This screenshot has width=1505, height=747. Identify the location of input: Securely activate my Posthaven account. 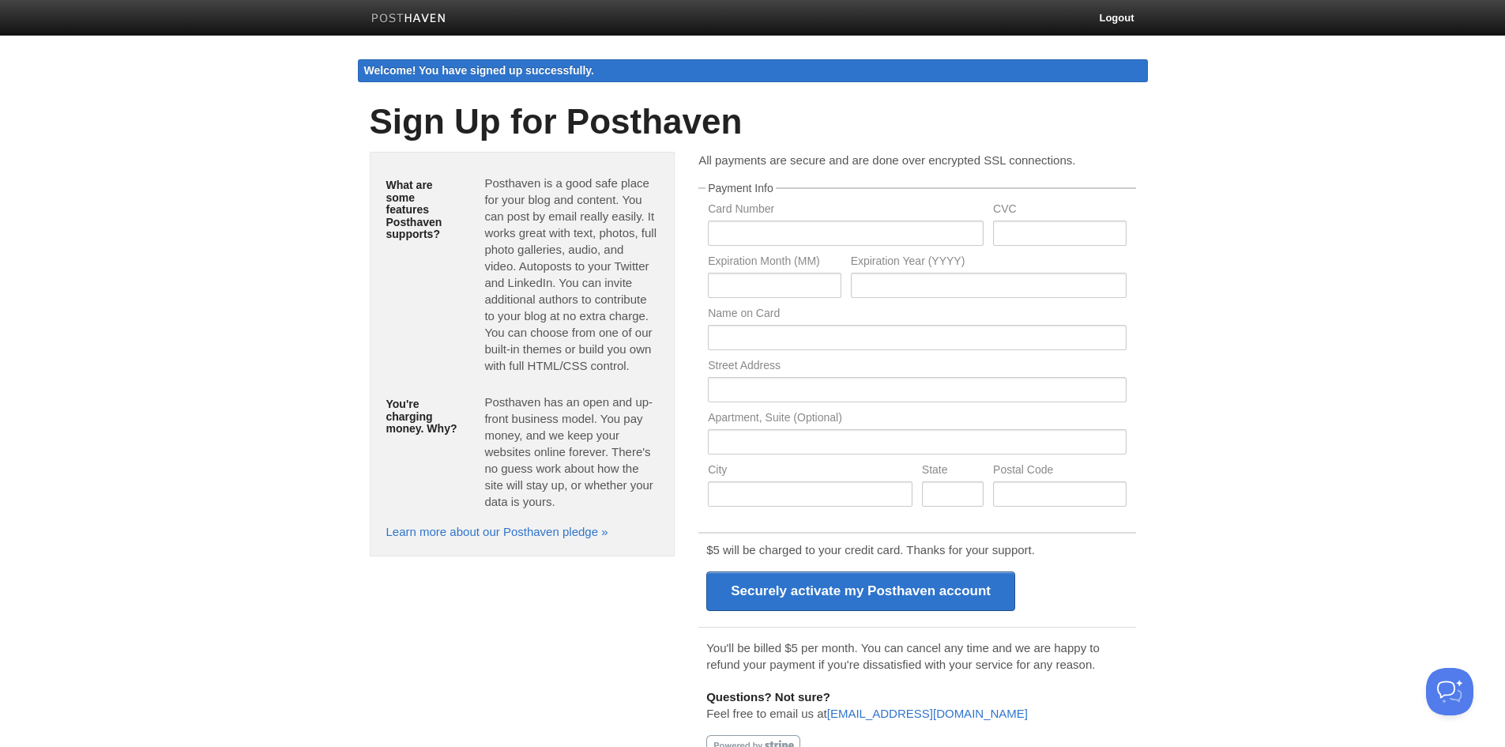
(860, 591).